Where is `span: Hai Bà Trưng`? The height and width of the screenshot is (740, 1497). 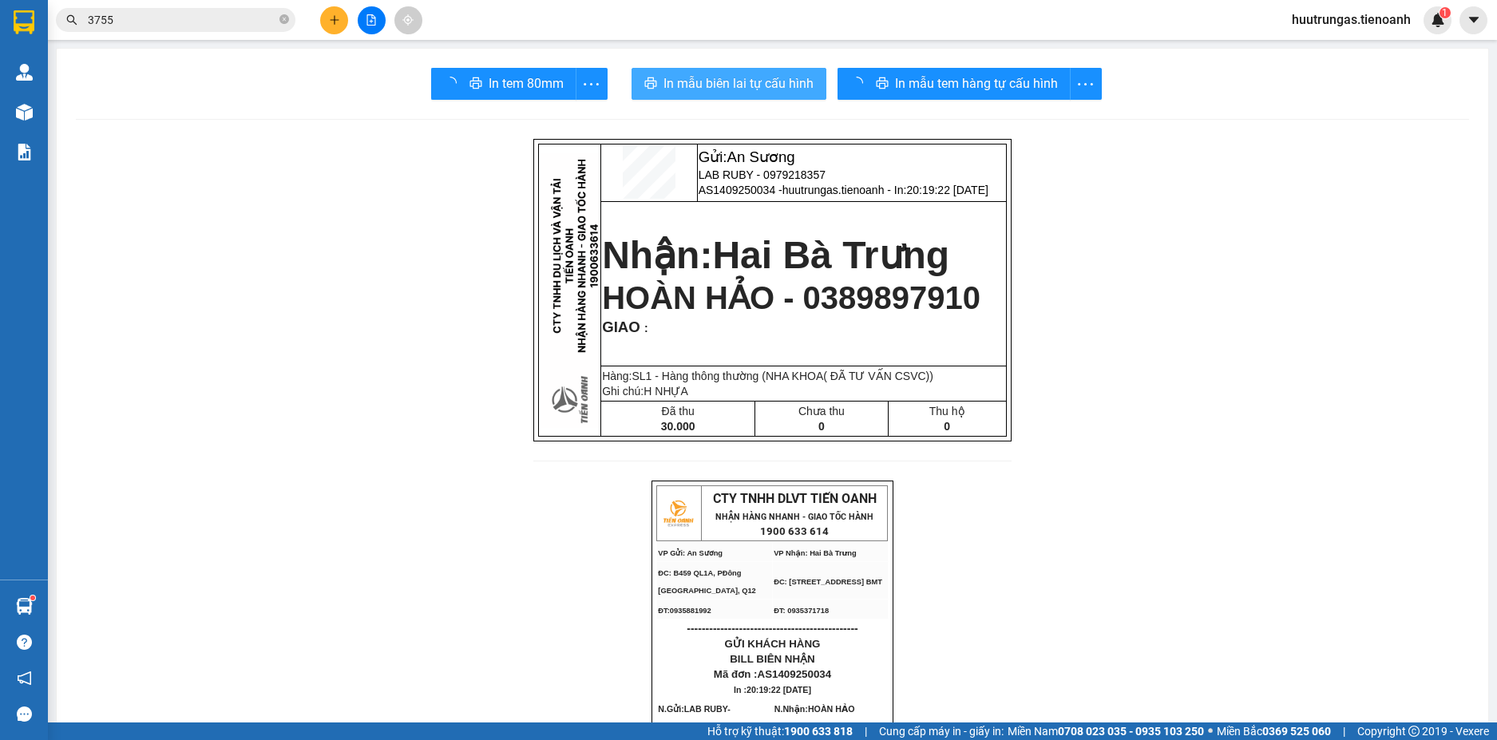
span: Hai Bà Trưng is located at coordinates (830, 255).